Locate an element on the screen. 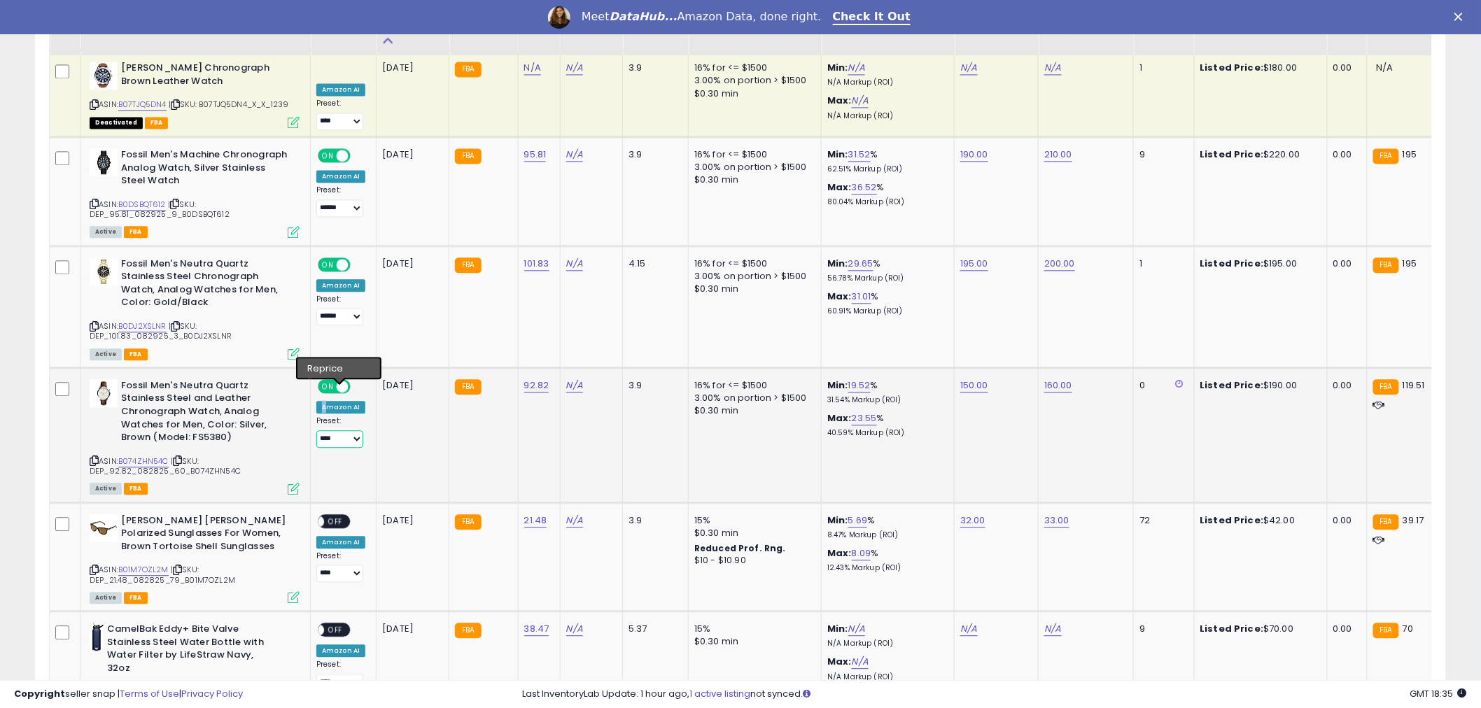  b: Min: is located at coordinates (838, 154).